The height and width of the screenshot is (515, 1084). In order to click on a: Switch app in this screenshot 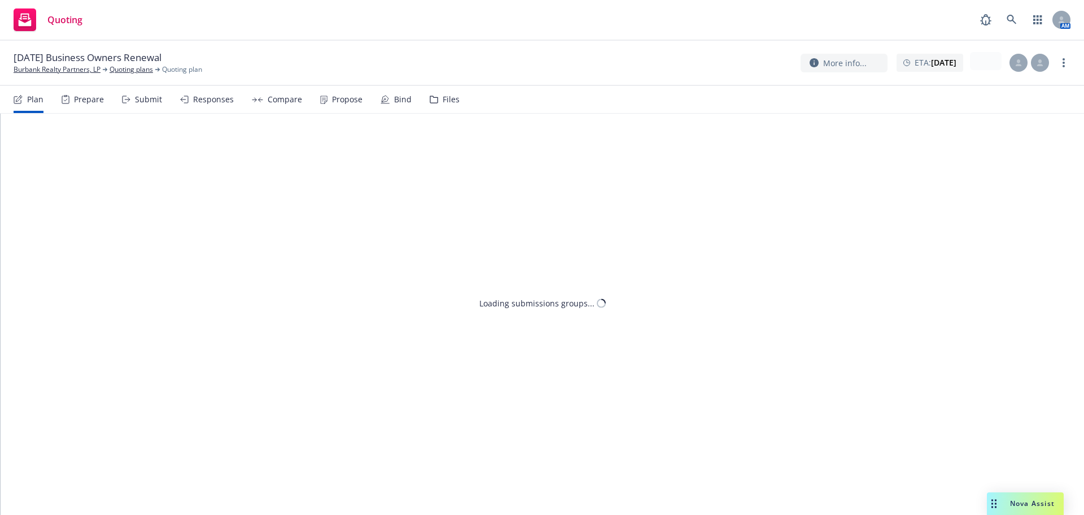, I will do `click(1038, 20)`.